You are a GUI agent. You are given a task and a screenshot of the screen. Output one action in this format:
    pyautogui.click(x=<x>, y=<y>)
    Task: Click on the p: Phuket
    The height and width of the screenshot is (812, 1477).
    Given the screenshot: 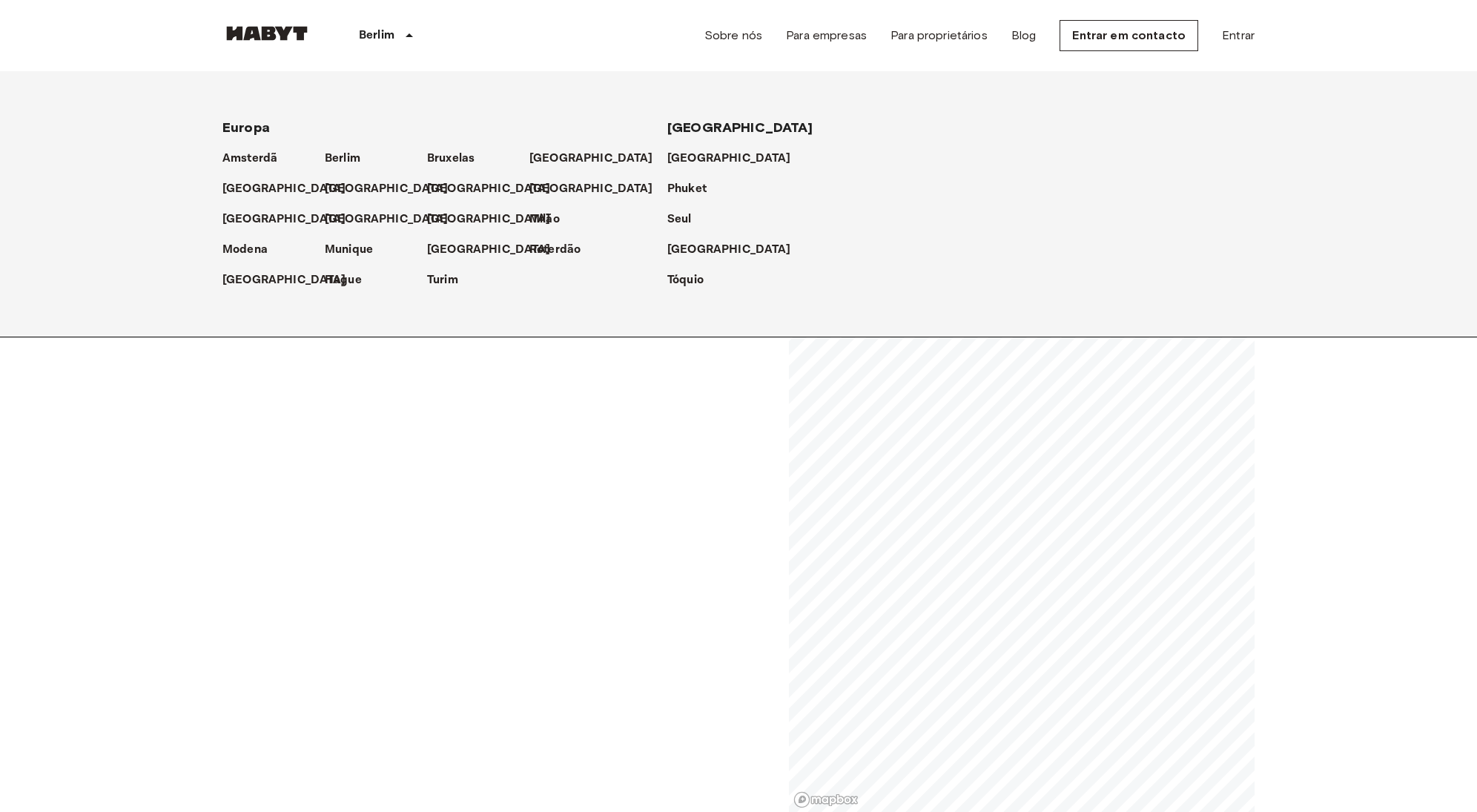 What is the action you would take?
    pyautogui.click(x=687, y=189)
    